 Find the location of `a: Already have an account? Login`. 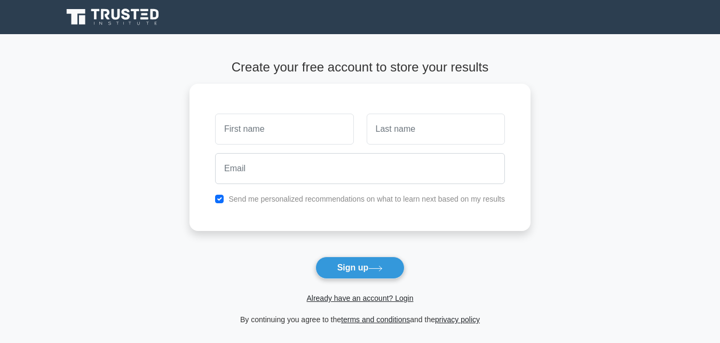

a: Already have an account? Login is located at coordinates (360, 298).